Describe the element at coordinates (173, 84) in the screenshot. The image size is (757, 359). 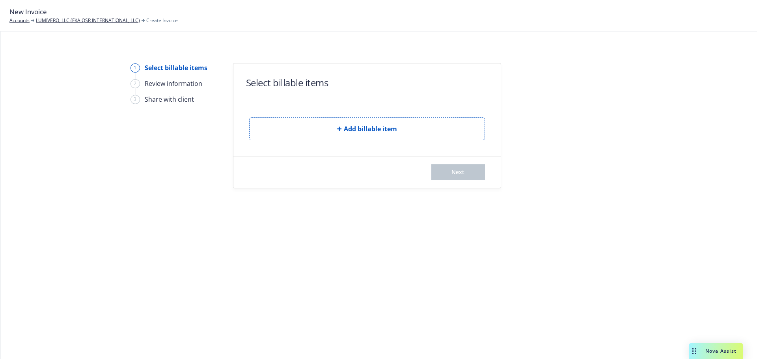
I see `div: Review information` at that location.